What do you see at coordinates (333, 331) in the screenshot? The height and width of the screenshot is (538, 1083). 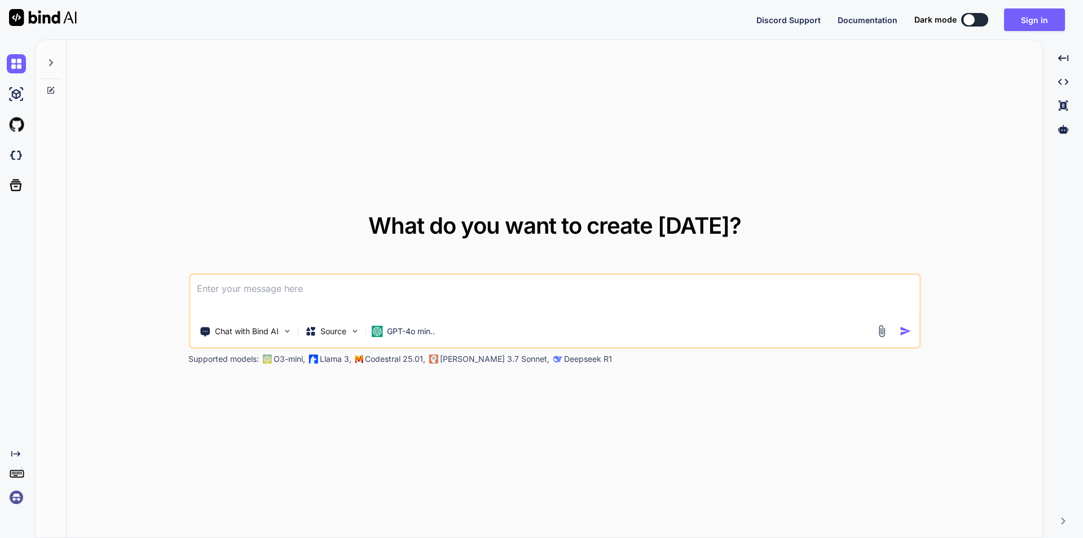 I see `p: Source` at bounding box center [333, 331].